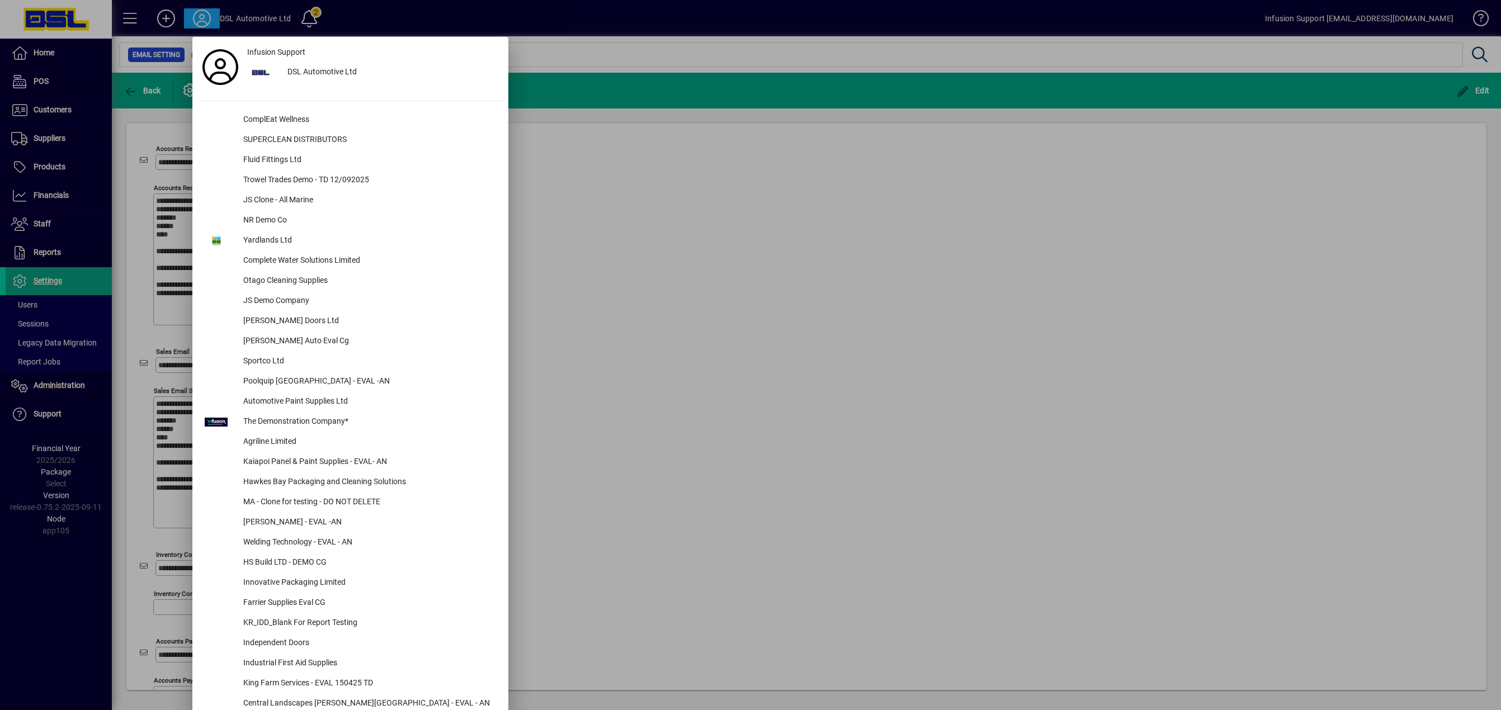 This screenshot has width=1501, height=710. I want to click on div: Sportco Ltd, so click(369, 362).